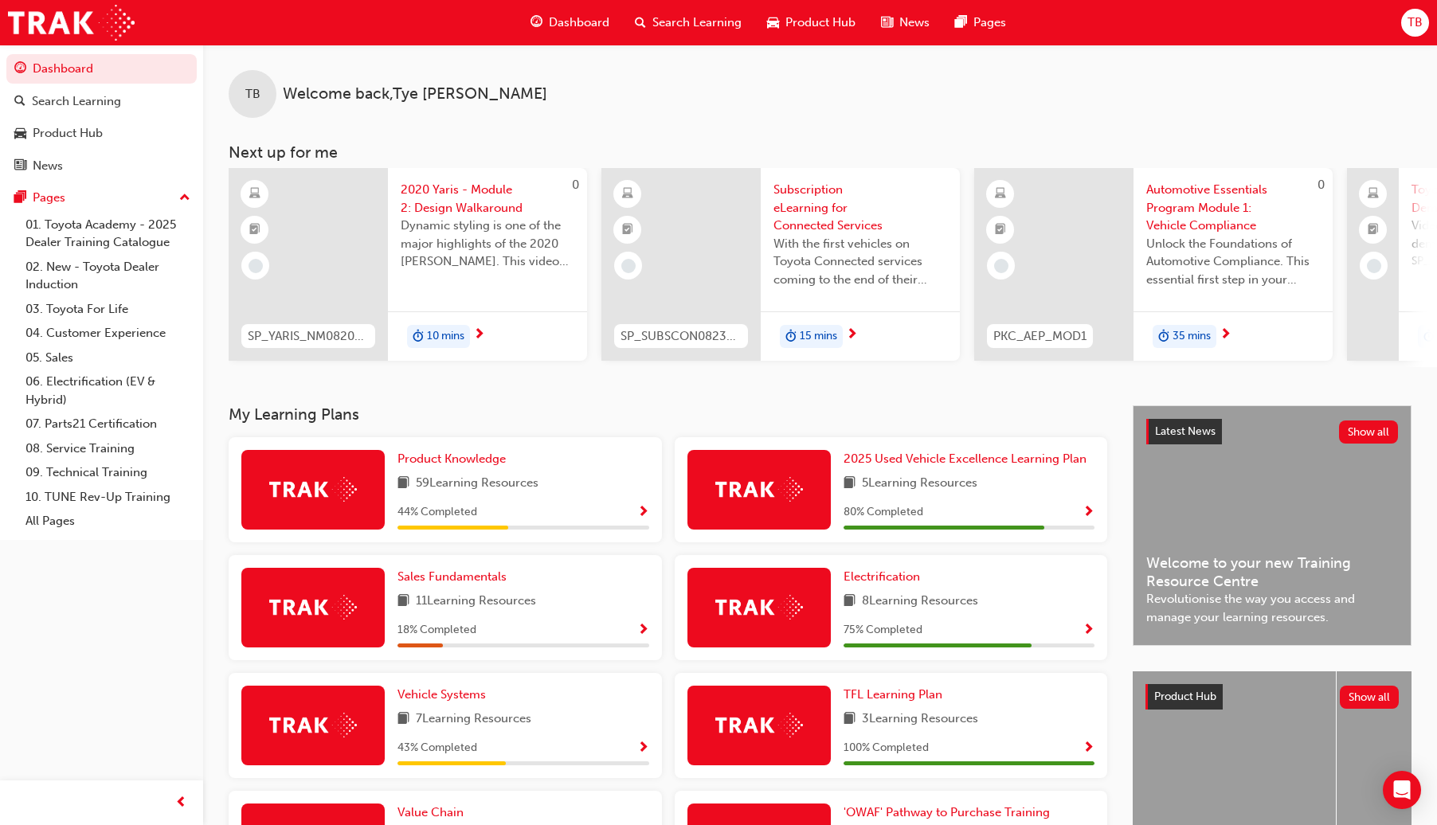 This screenshot has height=825, width=1437. Describe the element at coordinates (569, 22) in the screenshot. I see `a: guage-iconDashboard` at that location.